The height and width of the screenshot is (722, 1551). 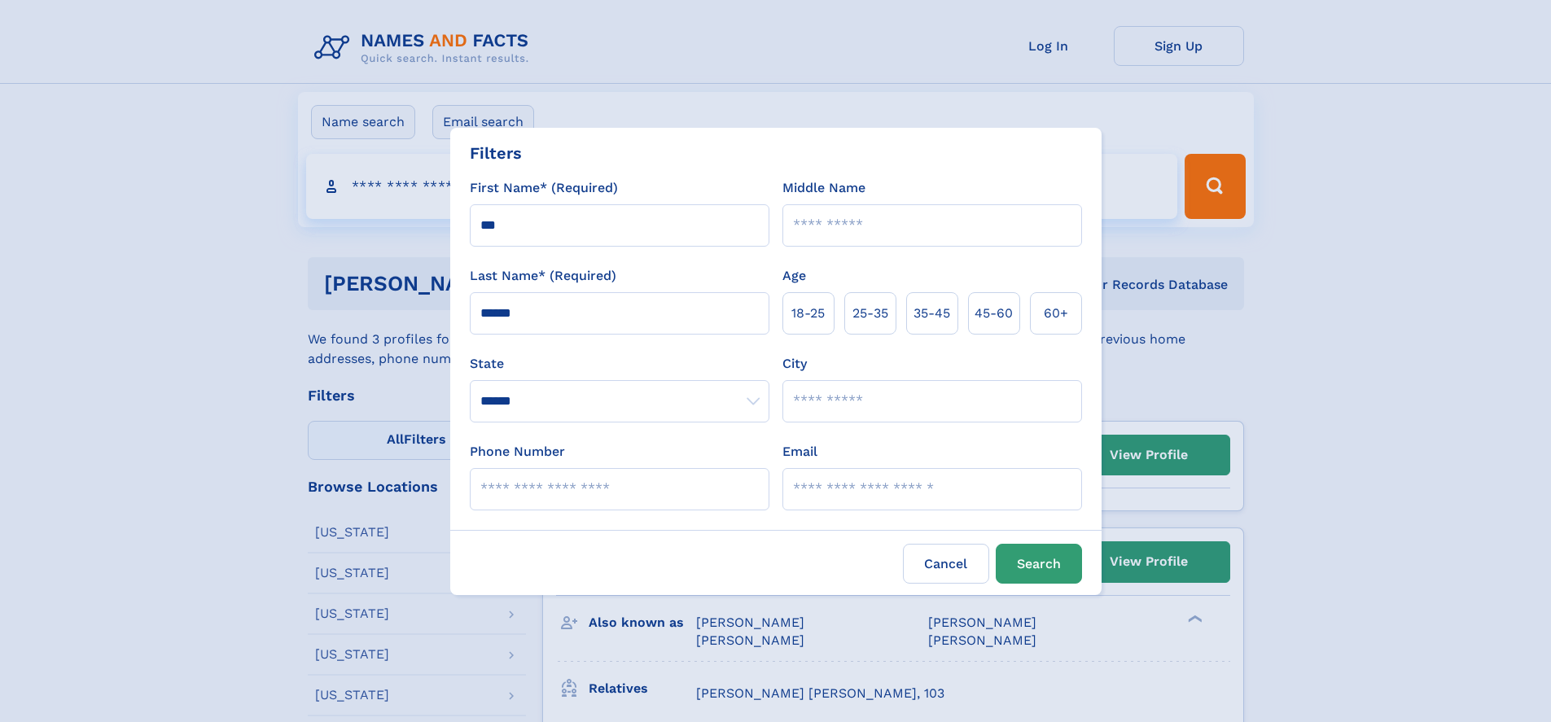 I want to click on span: 25‑35, so click(x=871, y=314).